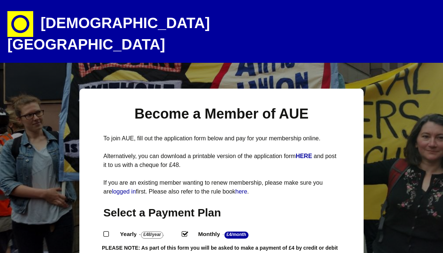 Image resolution: width=443 pixels, height=253 pixels. I want to click on span: Select a Payment Plan, so click(162, 212).